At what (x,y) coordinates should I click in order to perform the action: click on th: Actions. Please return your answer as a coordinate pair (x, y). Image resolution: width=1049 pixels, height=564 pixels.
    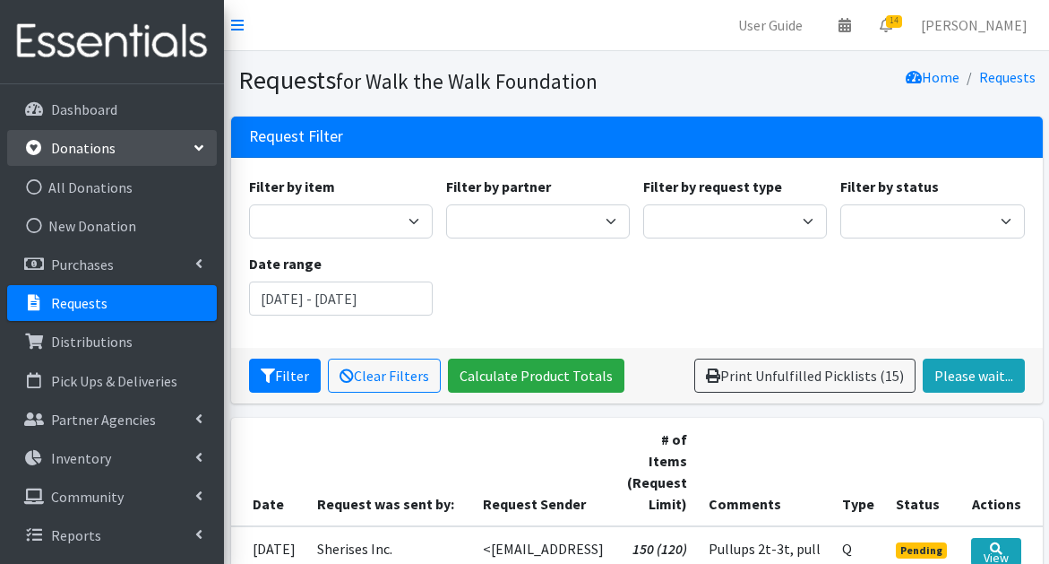
    Looking at the image, I should click on (1001, 471).